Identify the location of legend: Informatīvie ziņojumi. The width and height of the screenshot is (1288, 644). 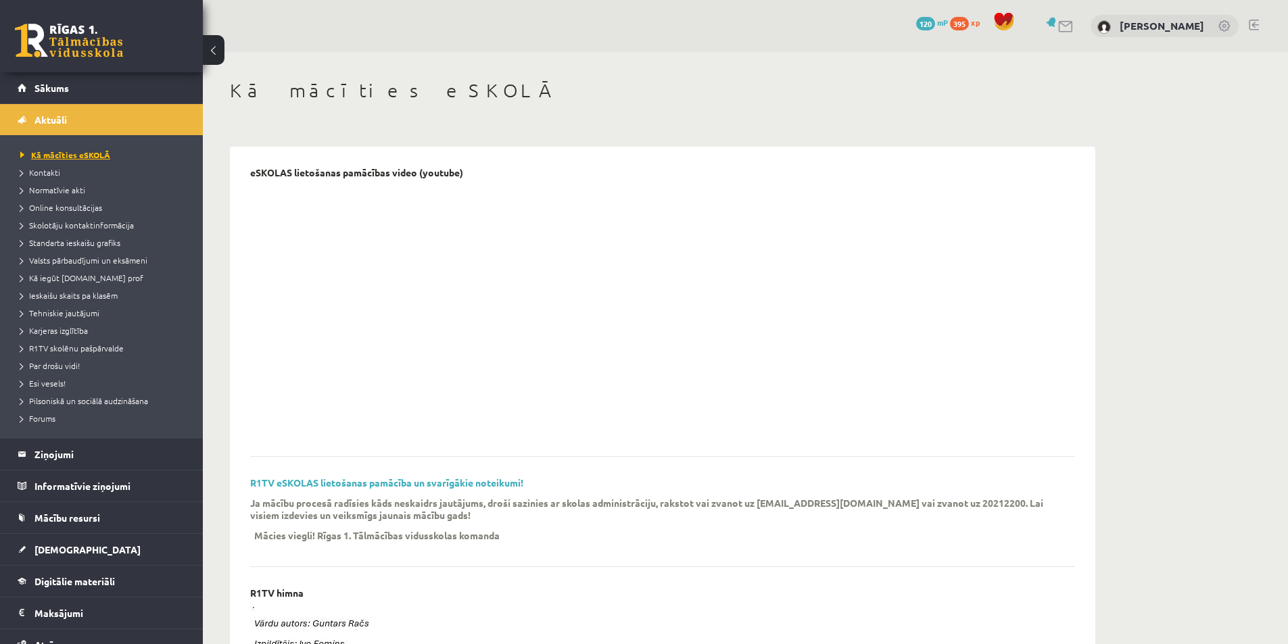
(110, 486).